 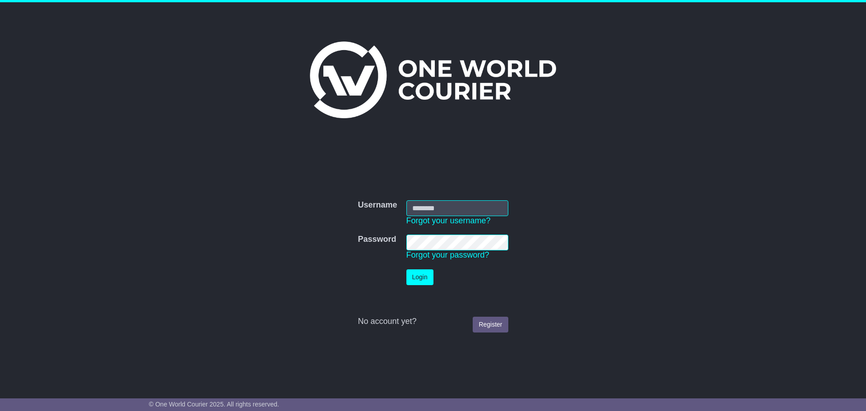 What do you see at coordinates (433, 322) in the screenshot?
I see `div: No account yet?` at bounding box center [433, 322].